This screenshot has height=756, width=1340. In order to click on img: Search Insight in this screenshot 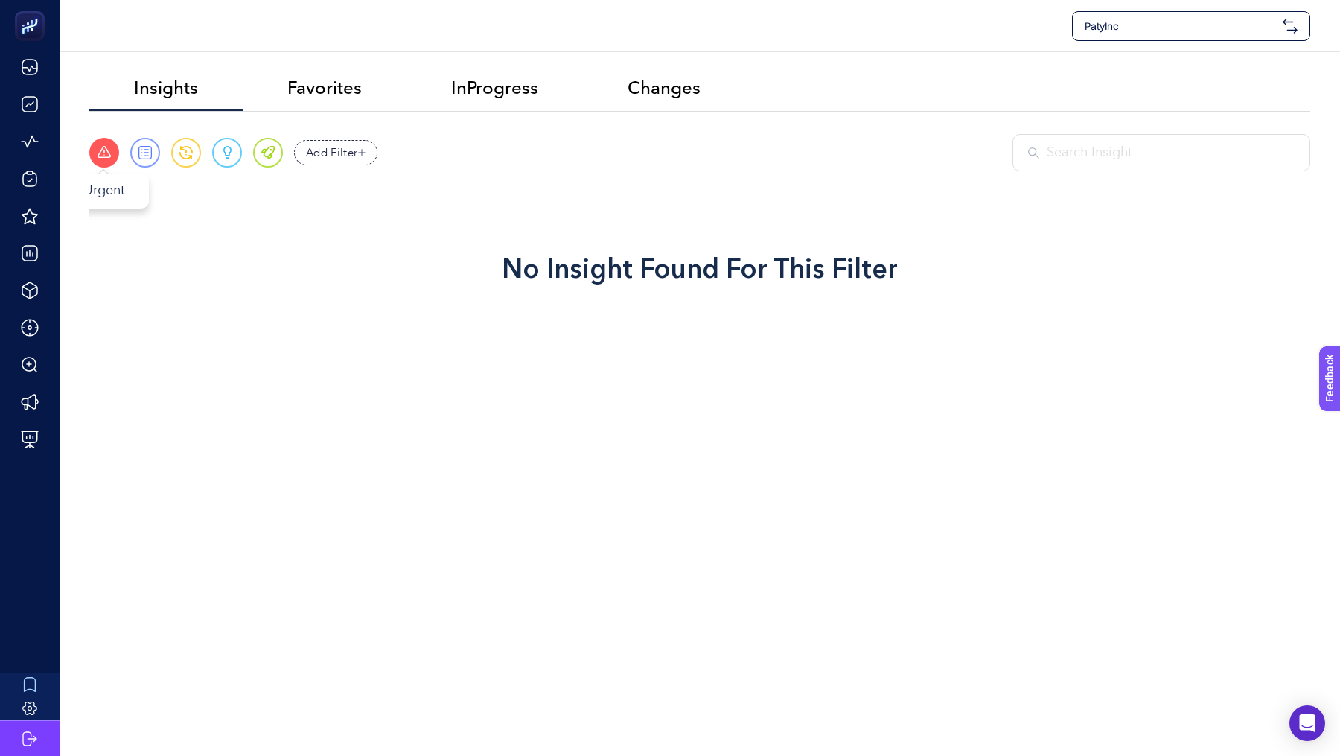, I will do `click(1033, 153)`.